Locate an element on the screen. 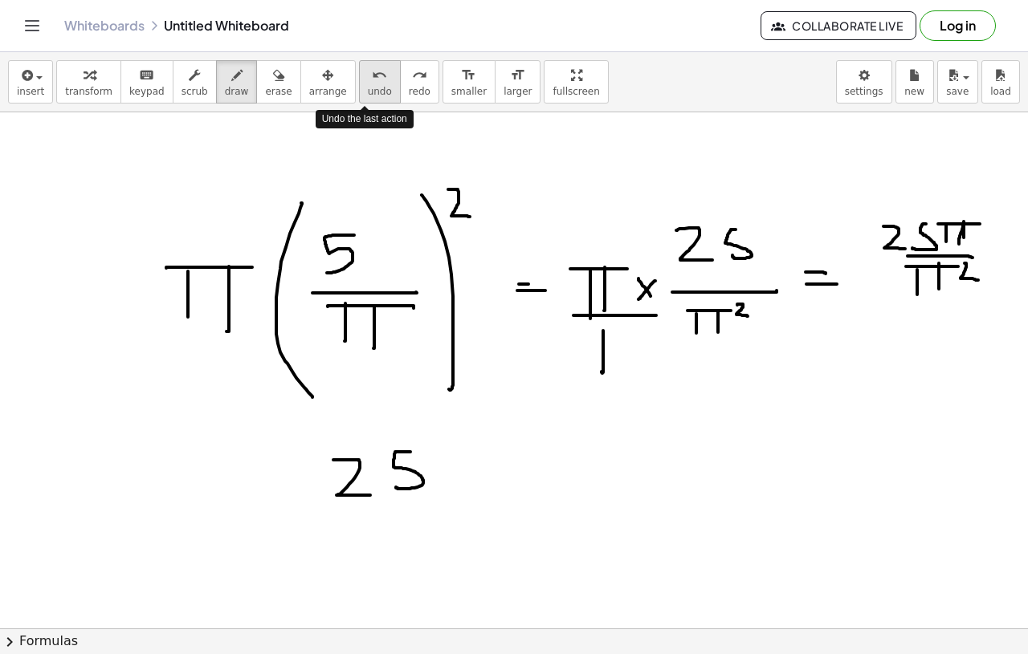  span: scrub is located at coordinates (194, 92).